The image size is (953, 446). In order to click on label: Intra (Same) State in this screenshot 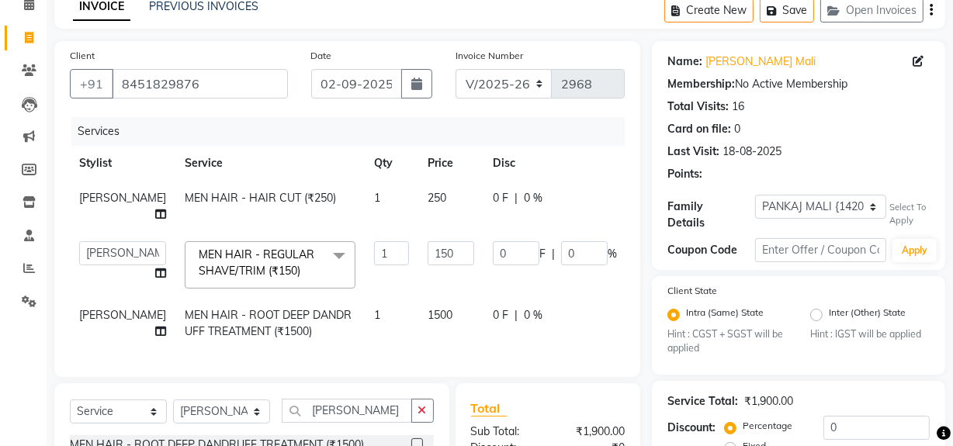, I will do `click(725, 315)`.